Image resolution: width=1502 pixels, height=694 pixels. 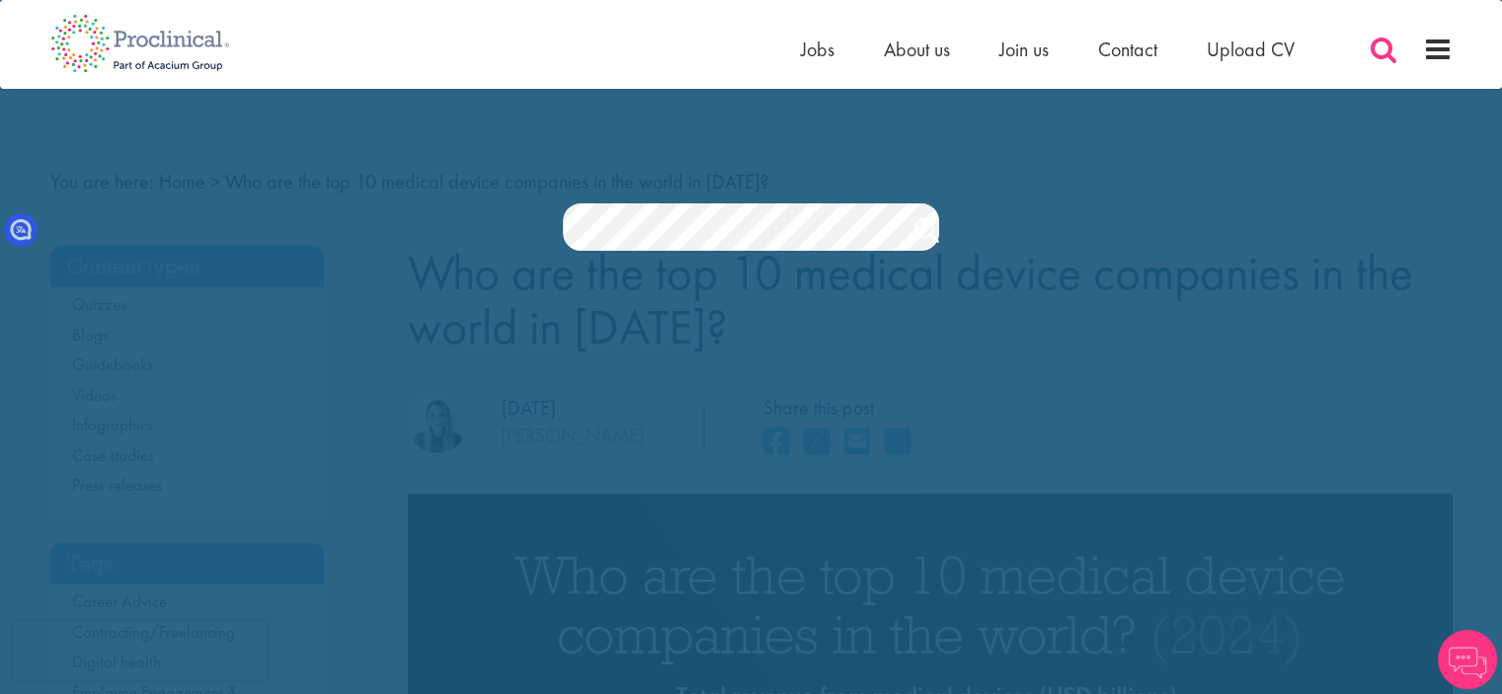 What do you see at coordinates (1024, 49) in the screenshot?
I see `span: Join us` at bounding box center [1024, 49].